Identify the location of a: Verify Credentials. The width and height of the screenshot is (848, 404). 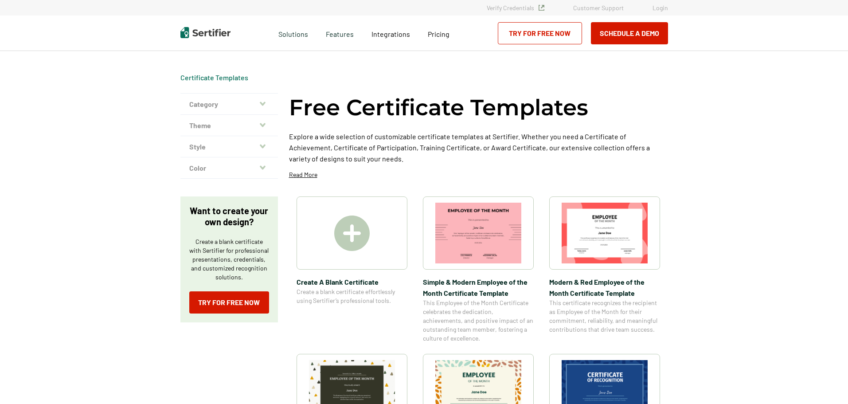
(516, 8).